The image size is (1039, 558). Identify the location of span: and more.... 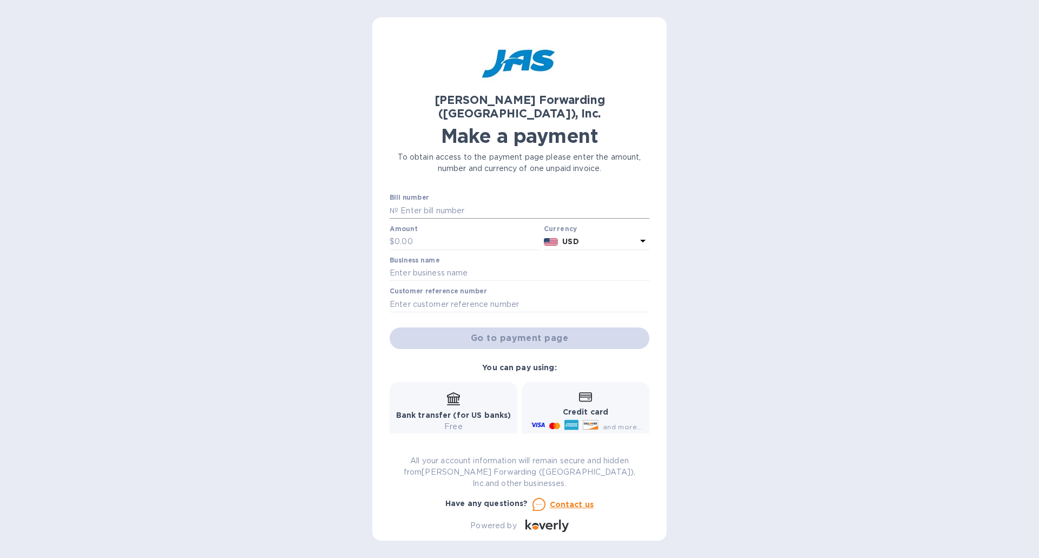
(623, 427).